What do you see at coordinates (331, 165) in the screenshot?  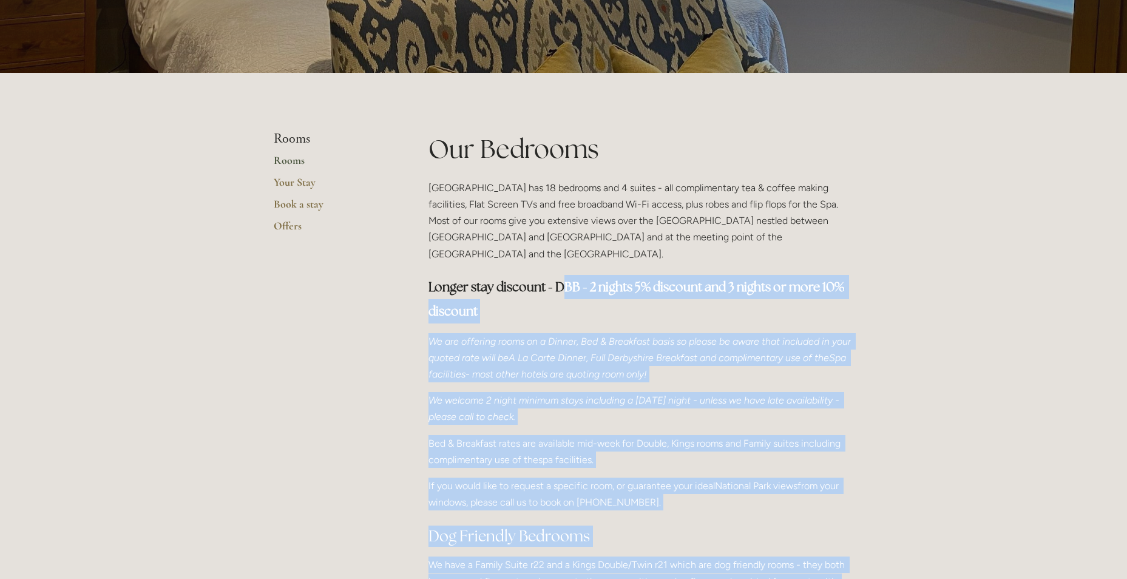 I see `a: Rooms` at bounding box center [331, 165].